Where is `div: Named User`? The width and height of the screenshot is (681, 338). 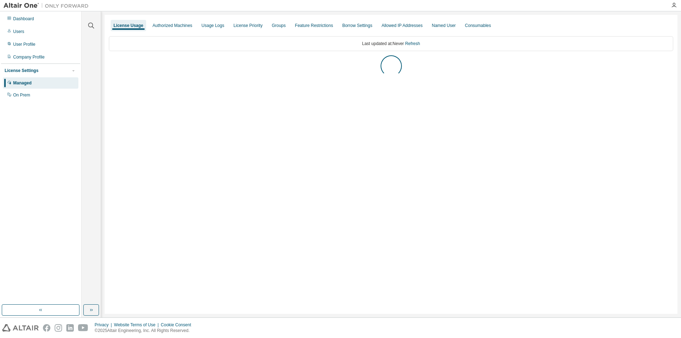
div: Named User is located at coordinates (444, 26).